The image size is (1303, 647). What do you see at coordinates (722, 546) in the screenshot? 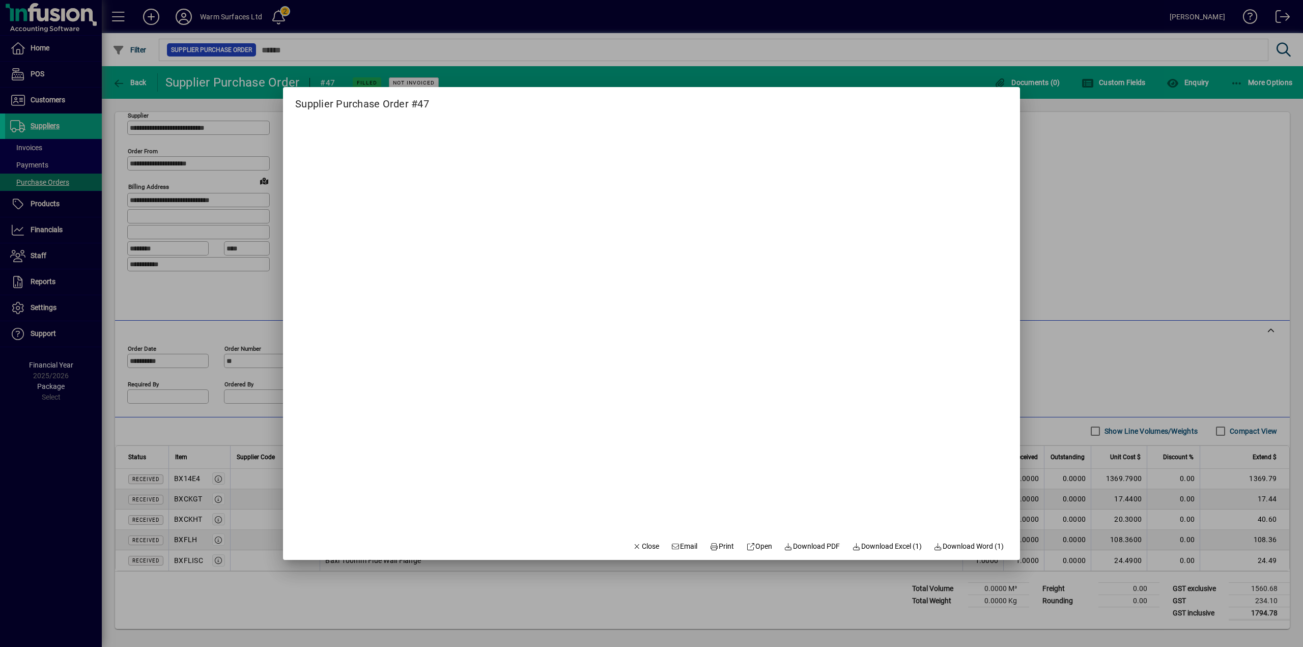
I see `span: Print` at bounding box center [722, 546].